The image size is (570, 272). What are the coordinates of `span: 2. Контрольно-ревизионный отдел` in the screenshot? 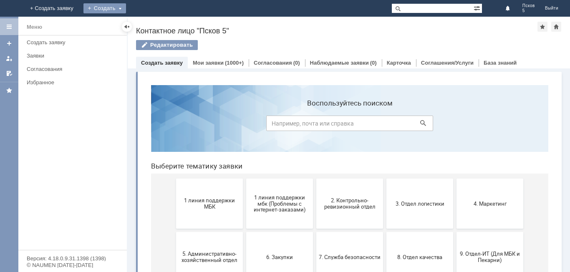 It's located at (205, 125).